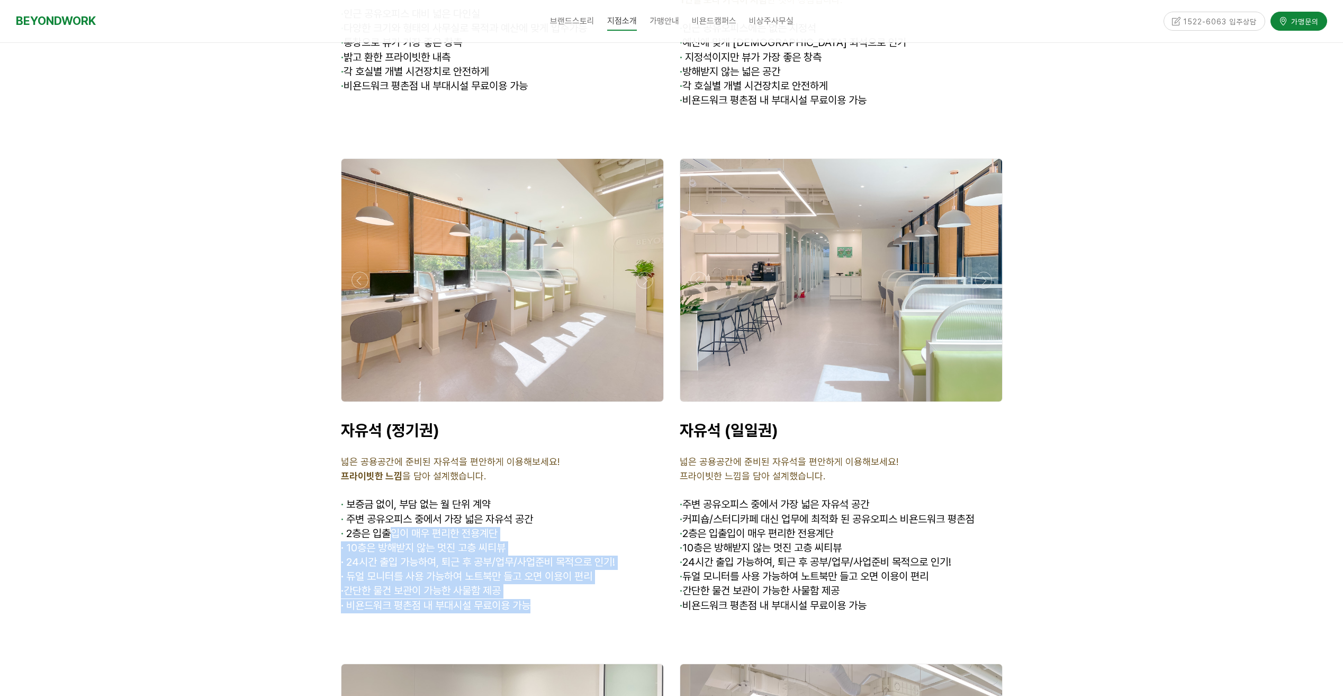 The width and height of the screenshot is (1343, 696). What do you see at coordinates (751, 57) in the screenshot?
I see `span: 지정석이지만 뷰가 가장 좋은 창측` at bounding box center [751, 57].